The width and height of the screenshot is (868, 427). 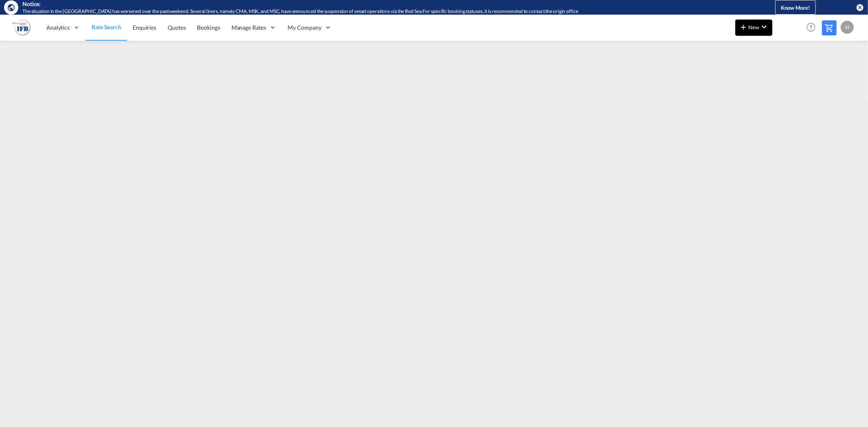 I want to click on span: Analytics, so click(x=58, y=28).